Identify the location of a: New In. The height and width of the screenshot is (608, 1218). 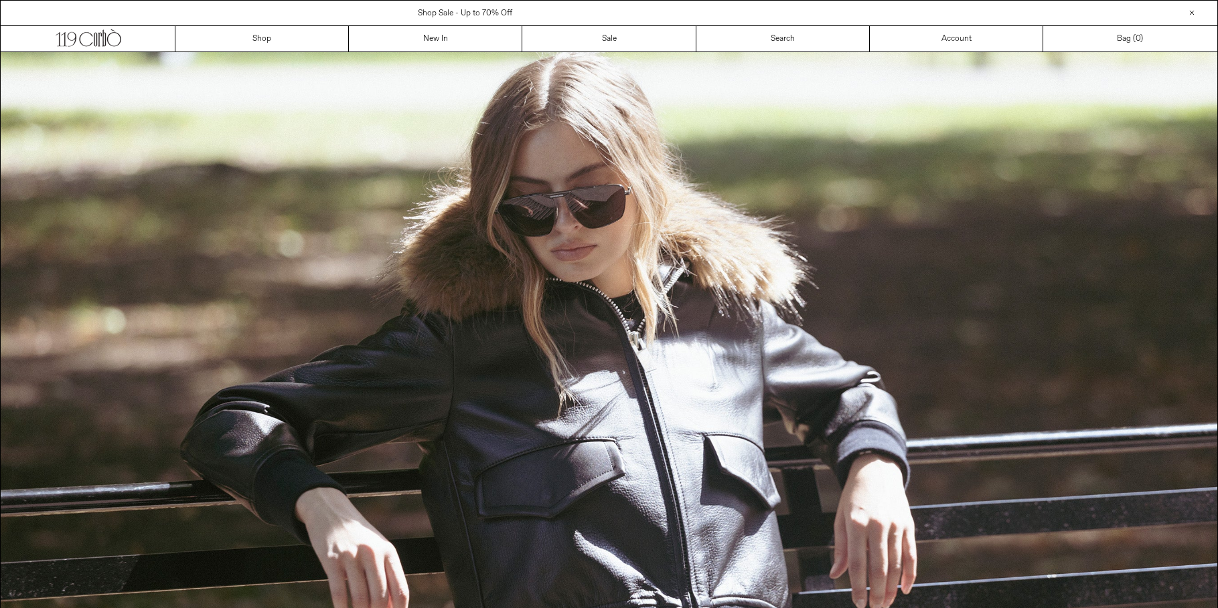
(435, 39).